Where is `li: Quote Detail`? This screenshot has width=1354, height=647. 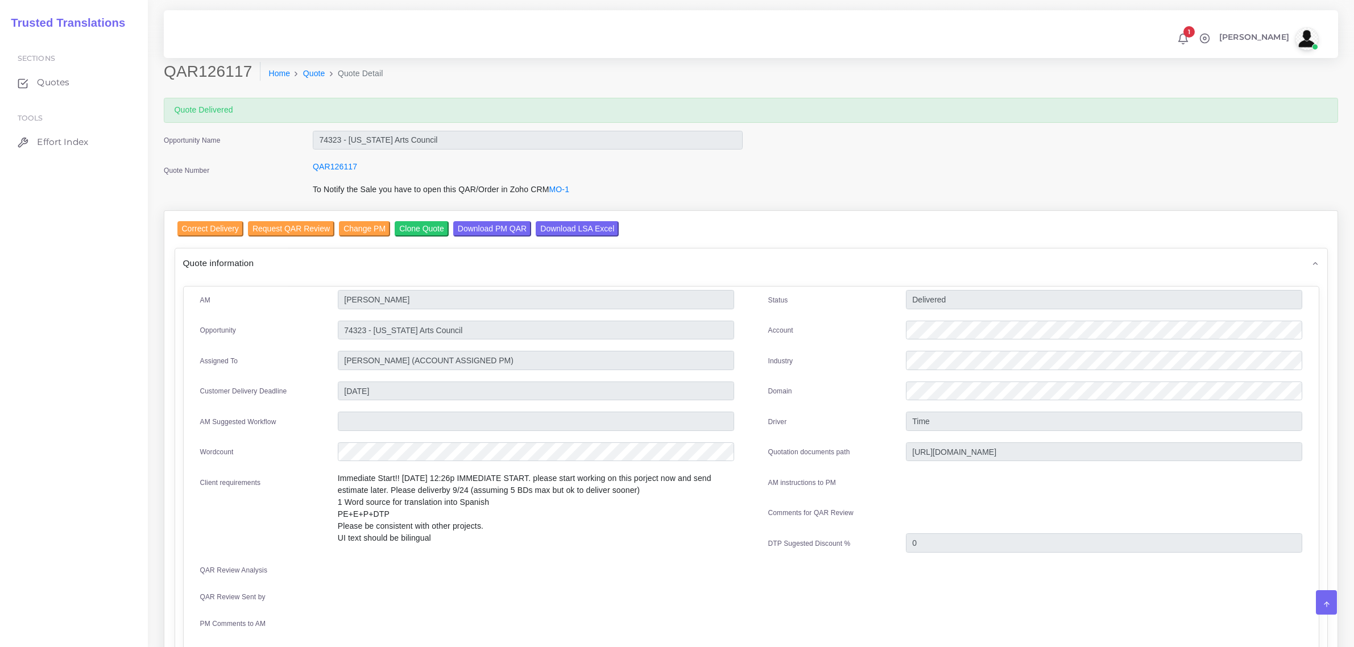 li: Quote Detail is located at coordinates (354, 73).